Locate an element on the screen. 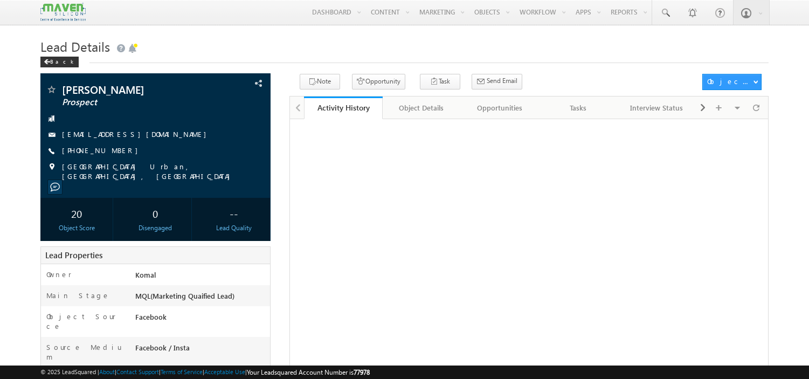  label: Main Stage is located at coordinates (78, 295).